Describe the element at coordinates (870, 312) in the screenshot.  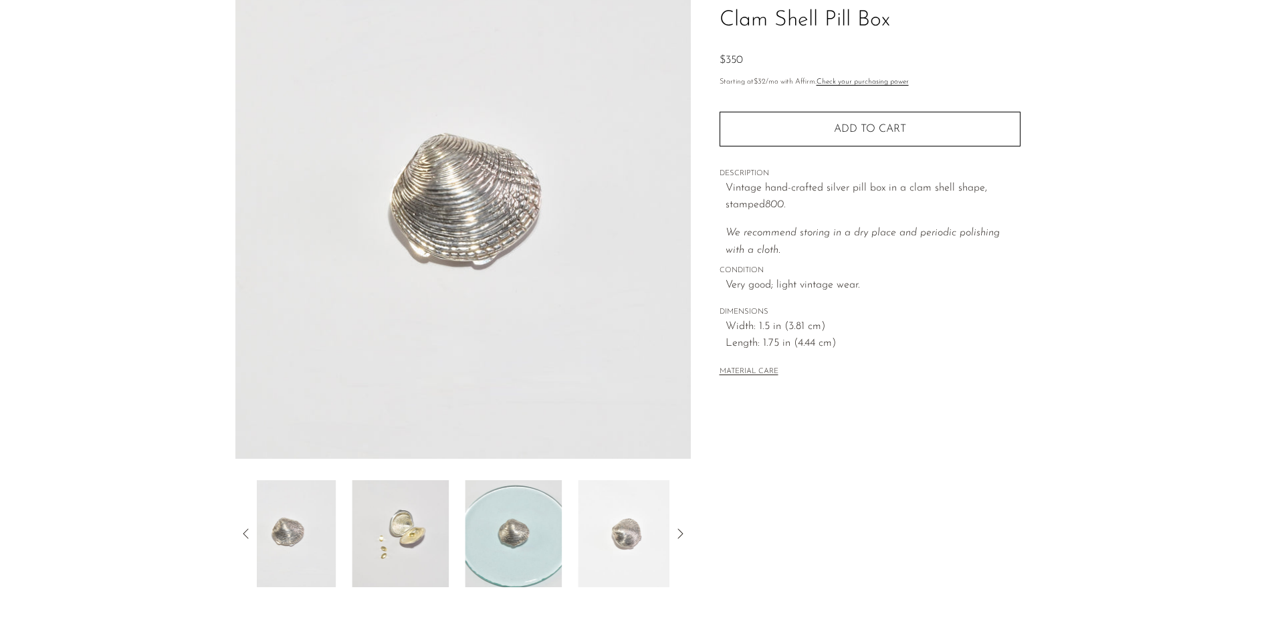
I see `span: DIMENSIONS` at that location.